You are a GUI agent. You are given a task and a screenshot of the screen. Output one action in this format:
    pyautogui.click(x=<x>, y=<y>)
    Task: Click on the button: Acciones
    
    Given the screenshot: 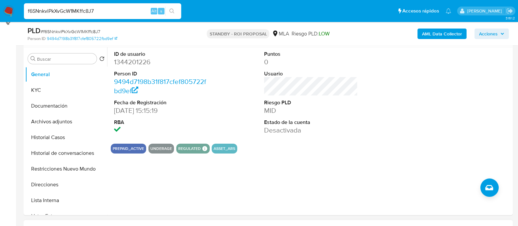 What is the action you would take?
    pyautogui.click(x=492, y=34)
    